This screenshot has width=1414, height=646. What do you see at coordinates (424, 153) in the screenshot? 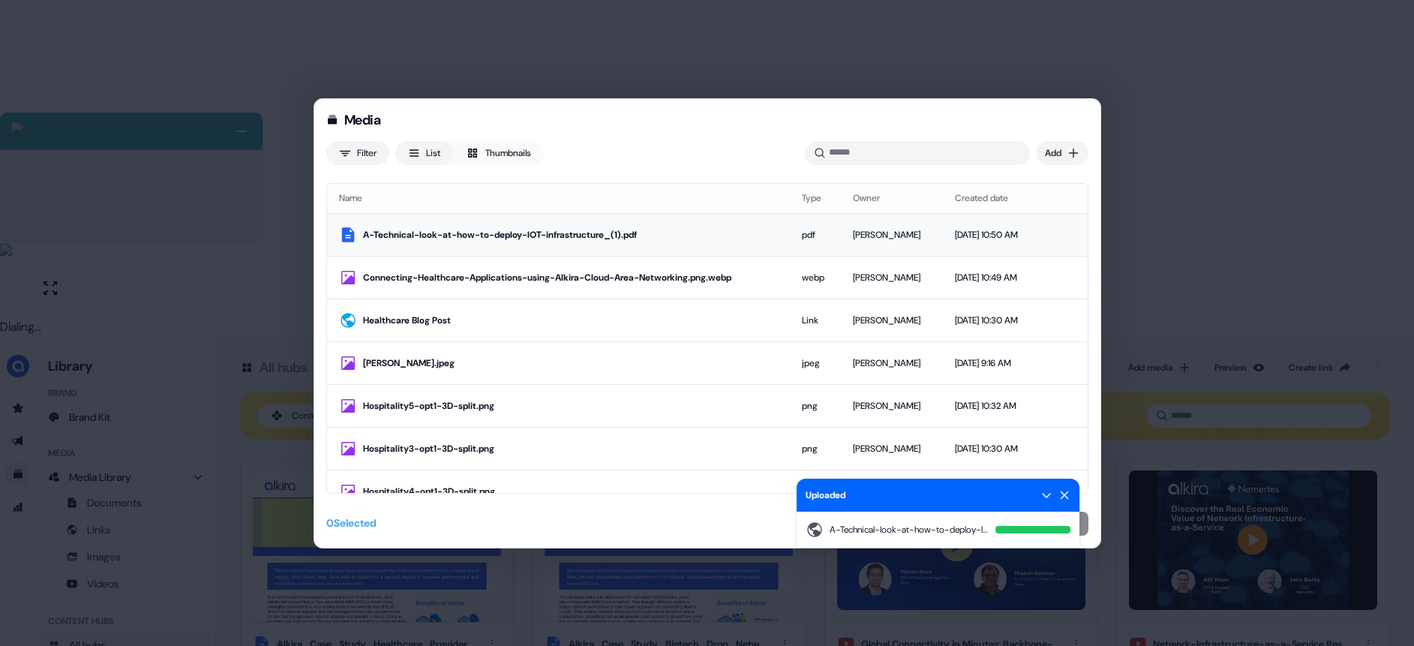
I see `button: List` at bounding box center [424, 153].